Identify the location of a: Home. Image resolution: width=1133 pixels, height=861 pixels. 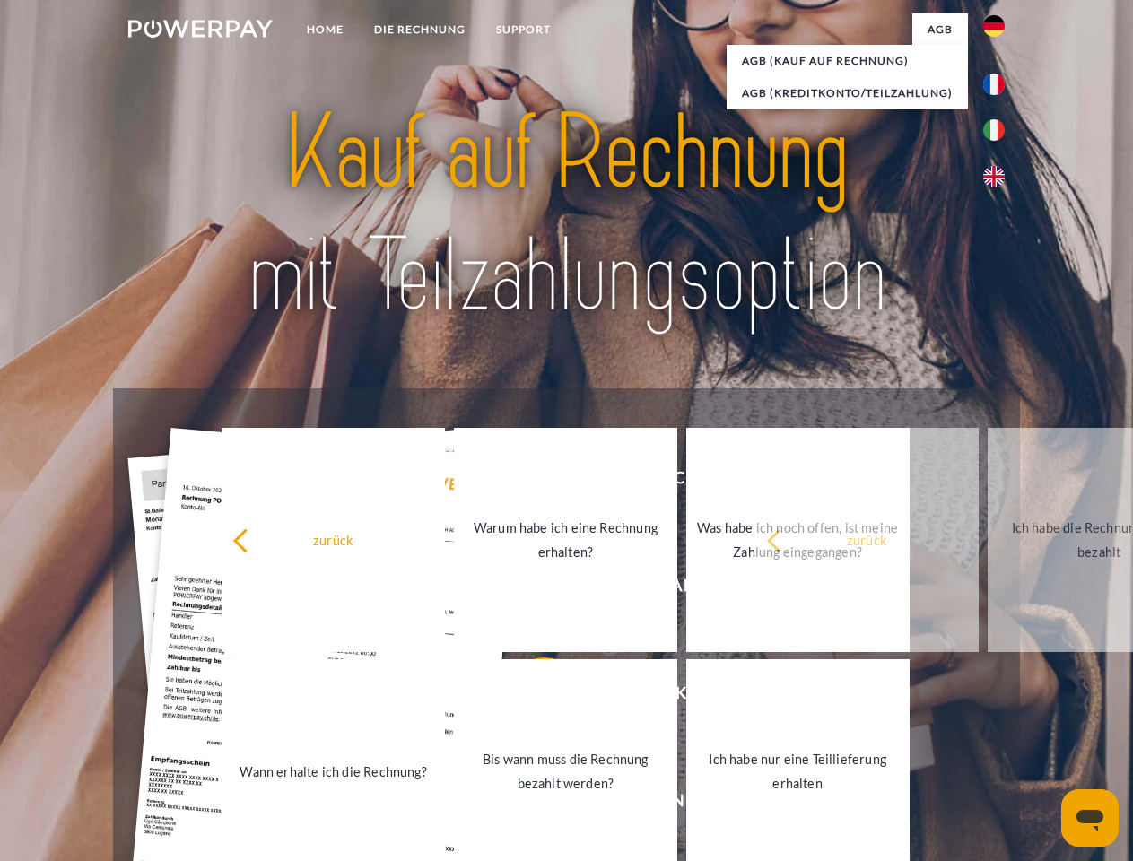
(325, 30).